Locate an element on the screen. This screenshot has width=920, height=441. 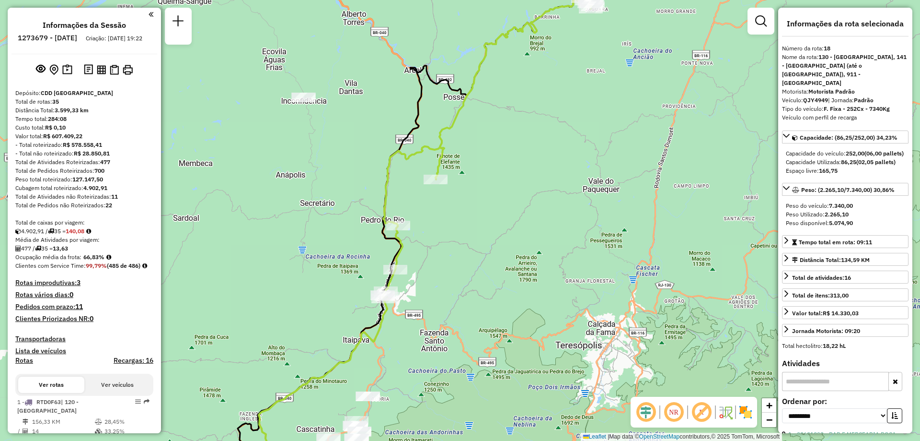
button: Visualizar Romaneio is located at coordinates (114, 70).